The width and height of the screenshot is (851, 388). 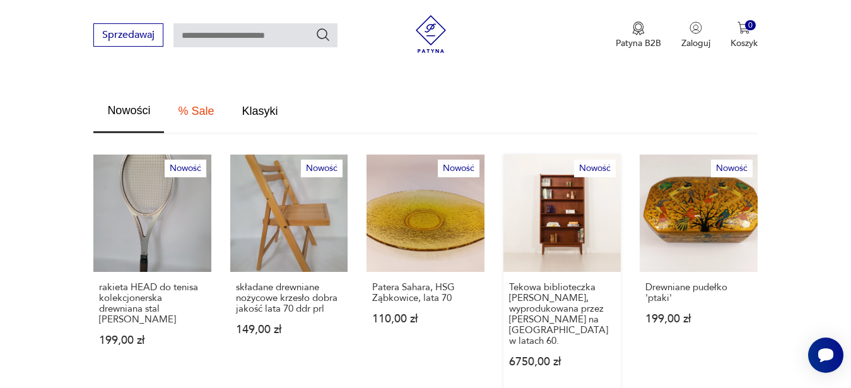 I want to click on p: Koszyk, so click(x=744, y=43).